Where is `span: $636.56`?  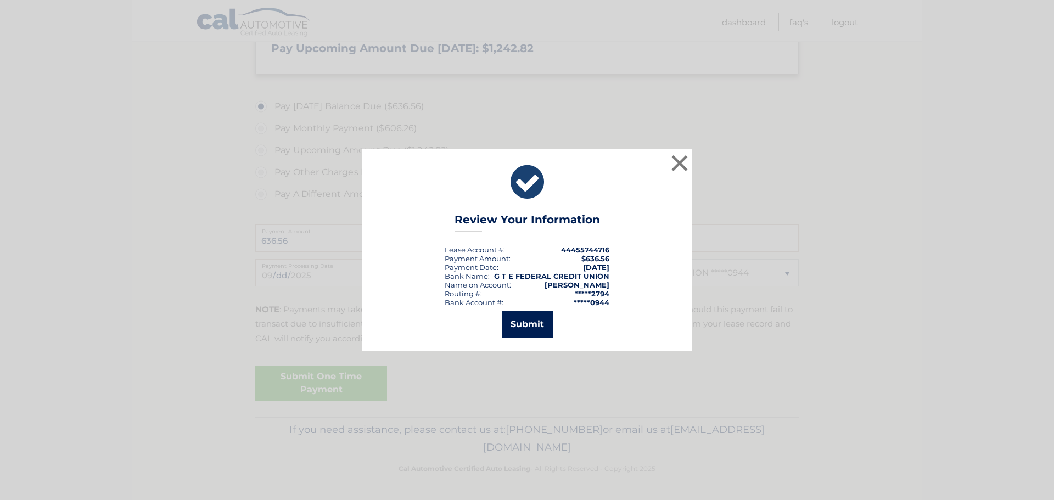
span: $636.56 is located at coordinates (595, 259).